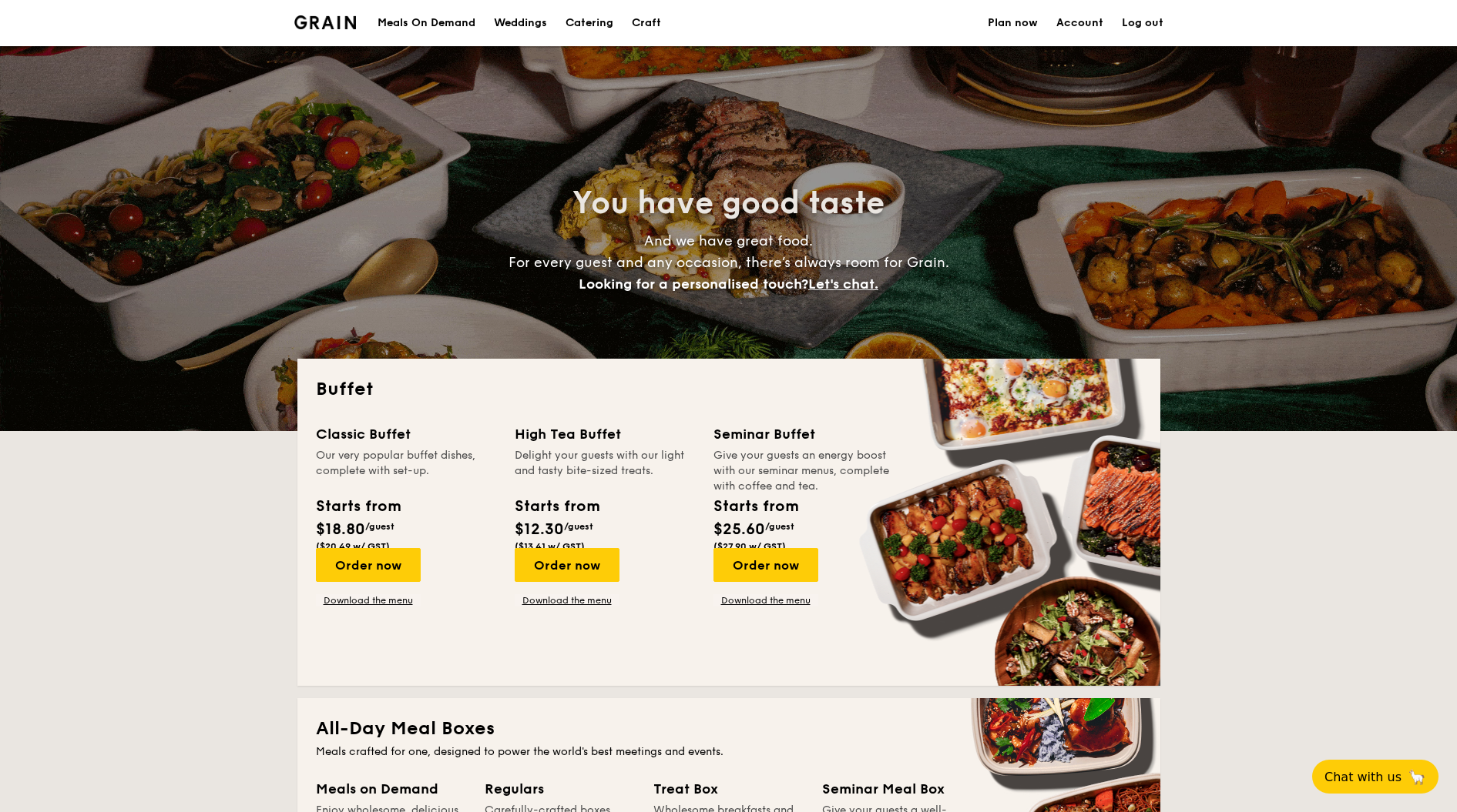 The image size is (1457, 812). I want to click on span: And we have great food. For every guest and any occasion, there’s always room for Grain., so click(729, 262).